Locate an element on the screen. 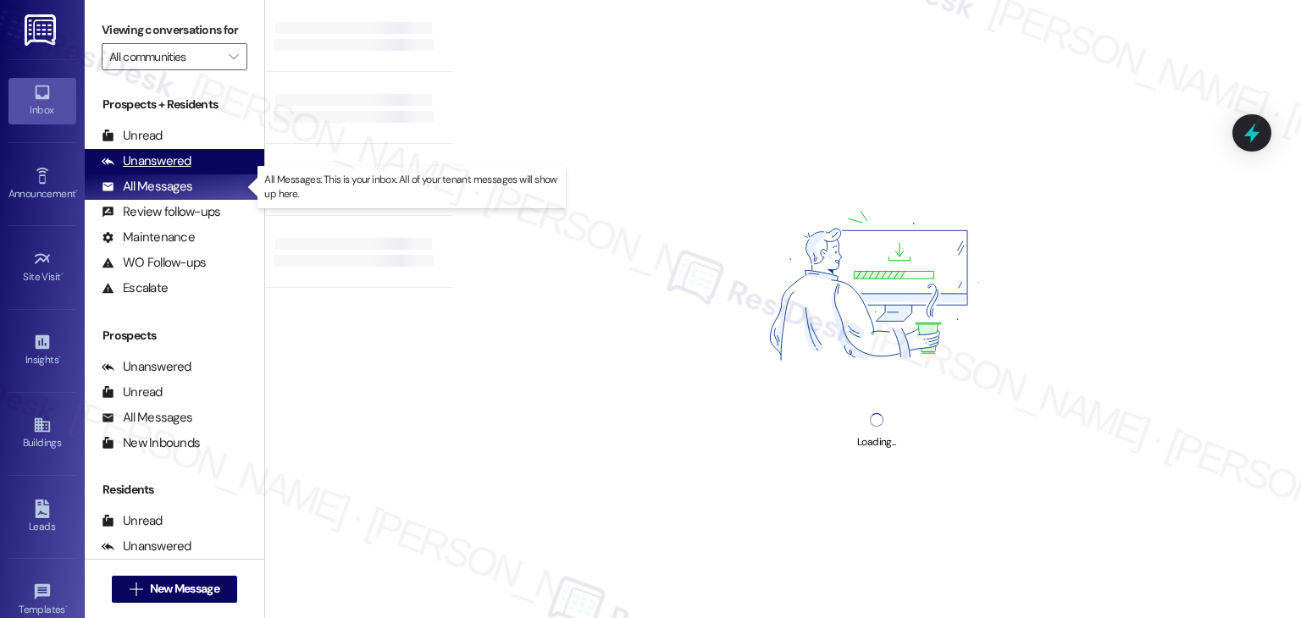  button: New Message is located at coordinates (174, 589).